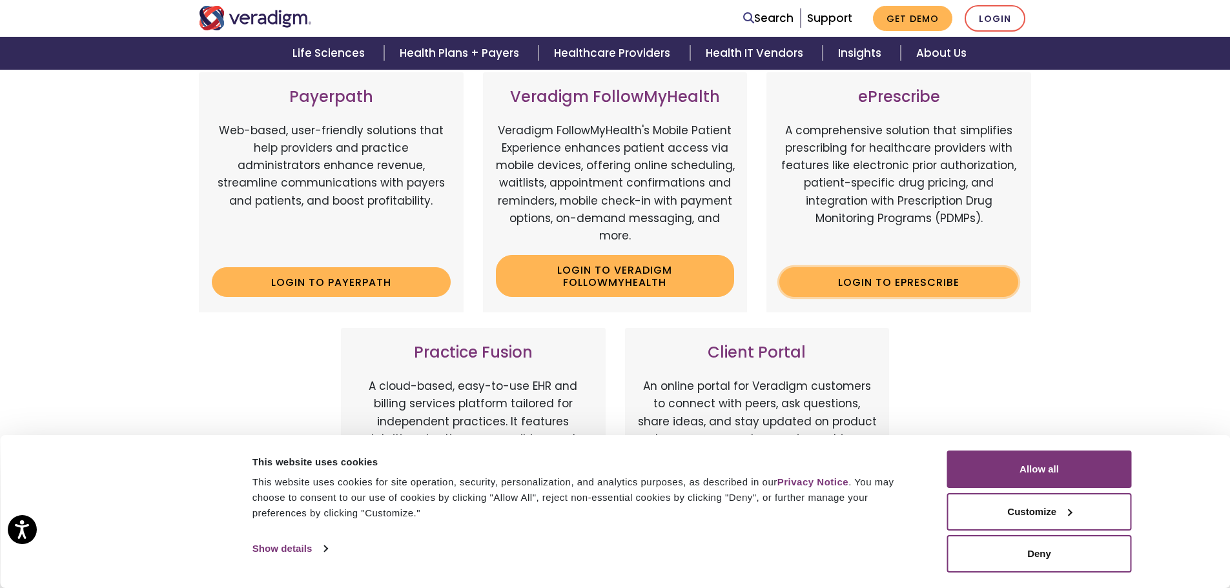 The width and height of the screenshot is (1230, 588). I want to click on a: Search, so click(769, 18).